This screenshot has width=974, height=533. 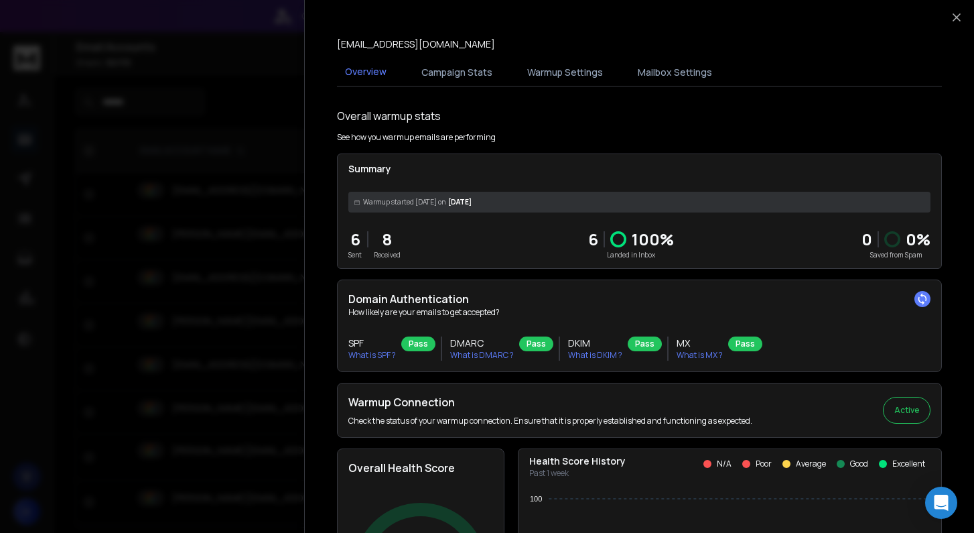 What do you see at coordinates (457, 72) in the screenshot?
I see `button: Campaign Stats` at bounding box center [457, 72].